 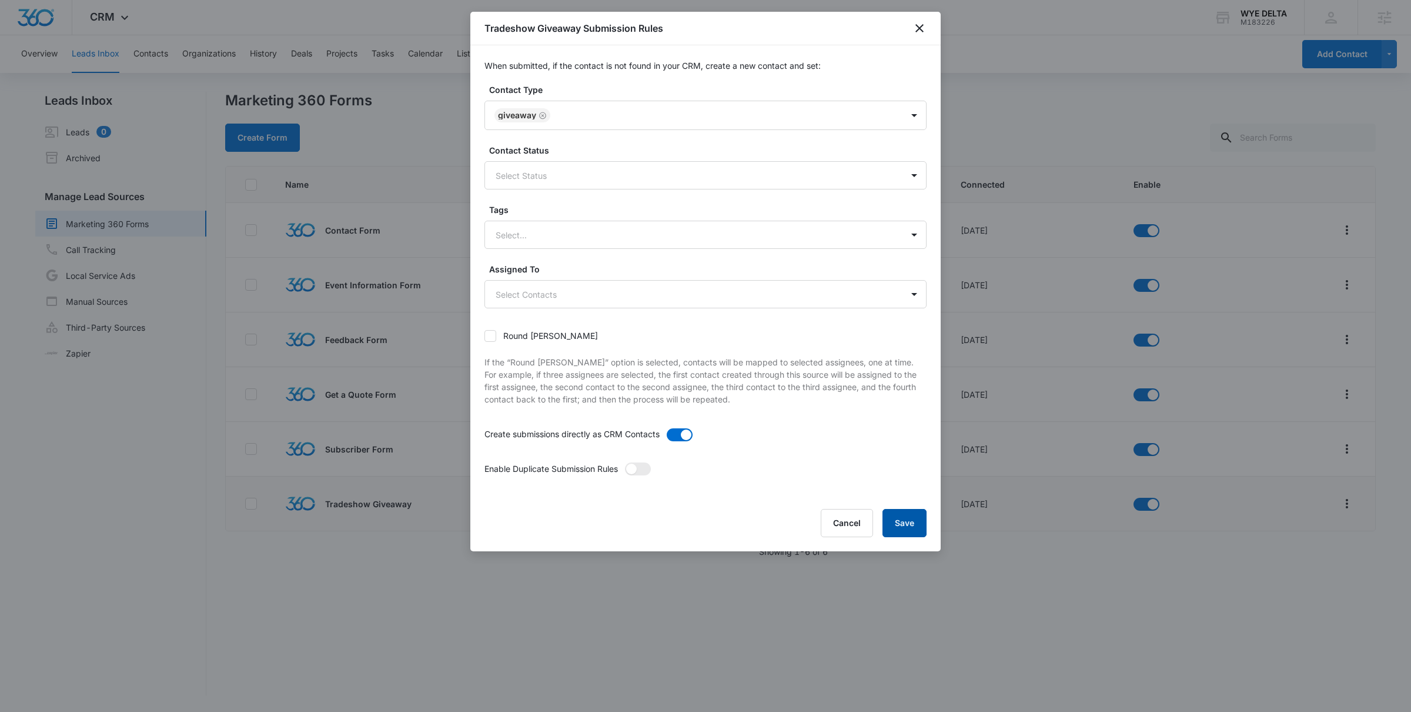 I want to click on label: Tags, so click(x=710, y=209).